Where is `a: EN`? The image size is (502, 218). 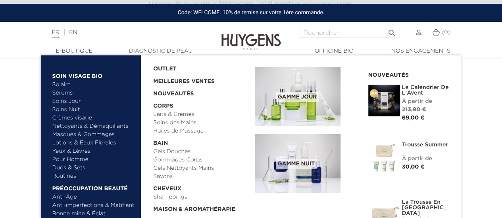
a: EN is located at coordinates (73, 33).